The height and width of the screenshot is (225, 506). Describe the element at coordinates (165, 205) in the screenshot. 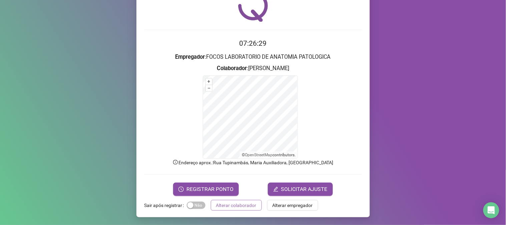

I see `label: Sair após registrar` at that location.